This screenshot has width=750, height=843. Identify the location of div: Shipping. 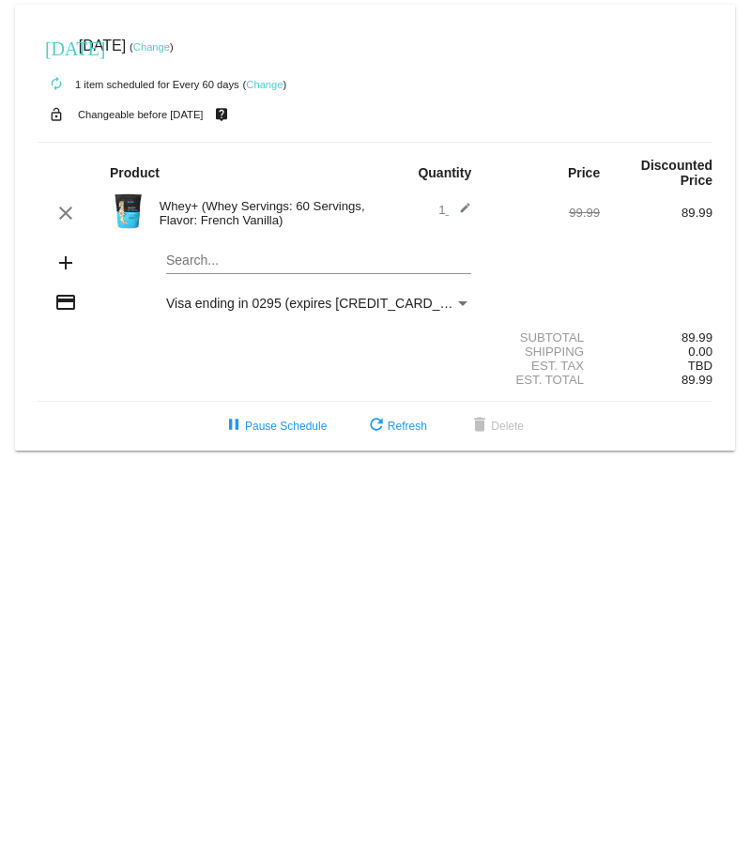
(544, 351).